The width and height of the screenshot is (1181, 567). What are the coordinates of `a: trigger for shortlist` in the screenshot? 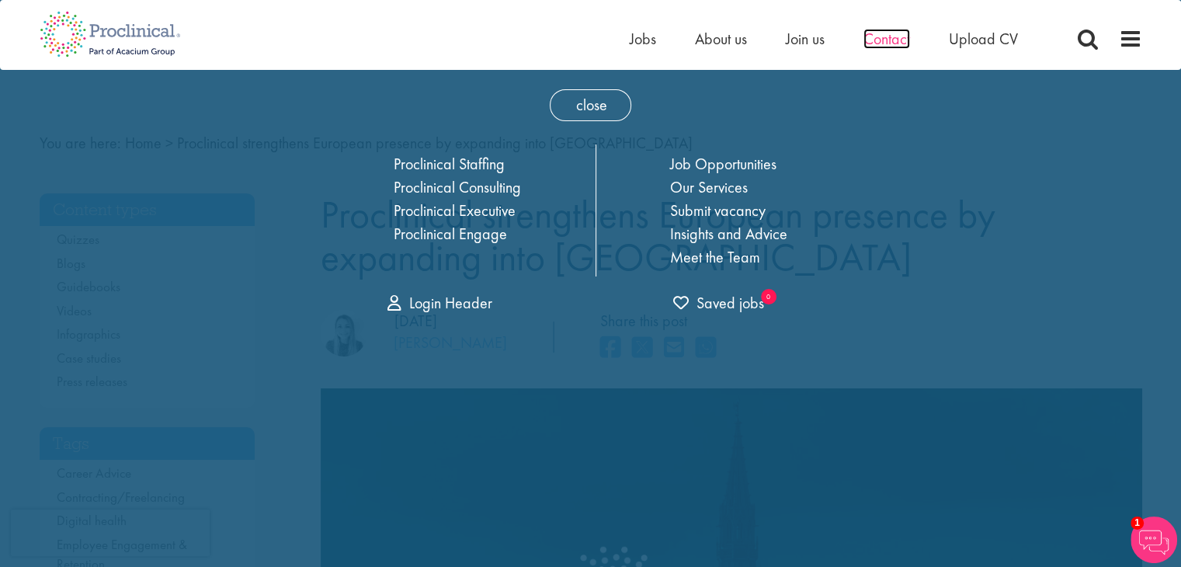 It's located at (718, 303).